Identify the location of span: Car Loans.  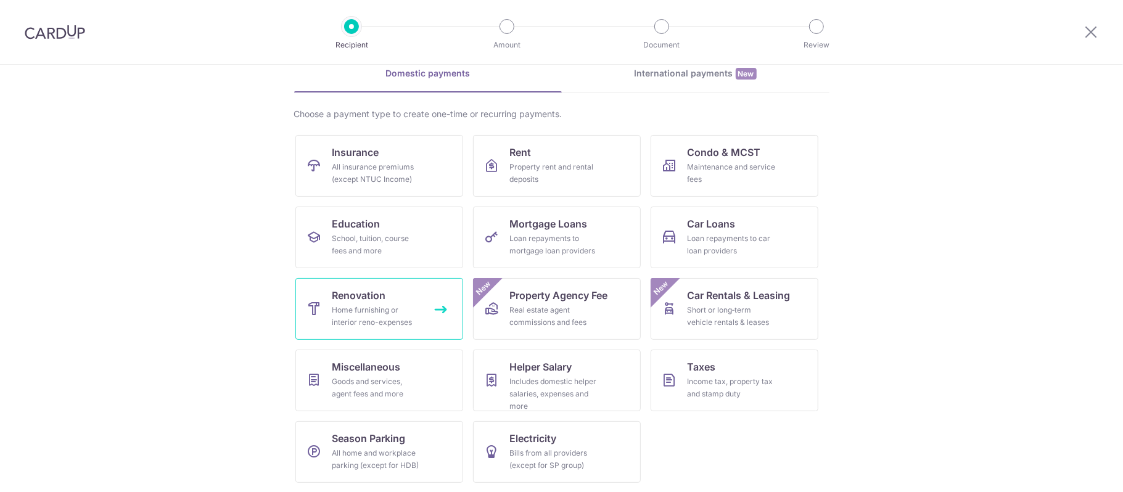
(712, 224).